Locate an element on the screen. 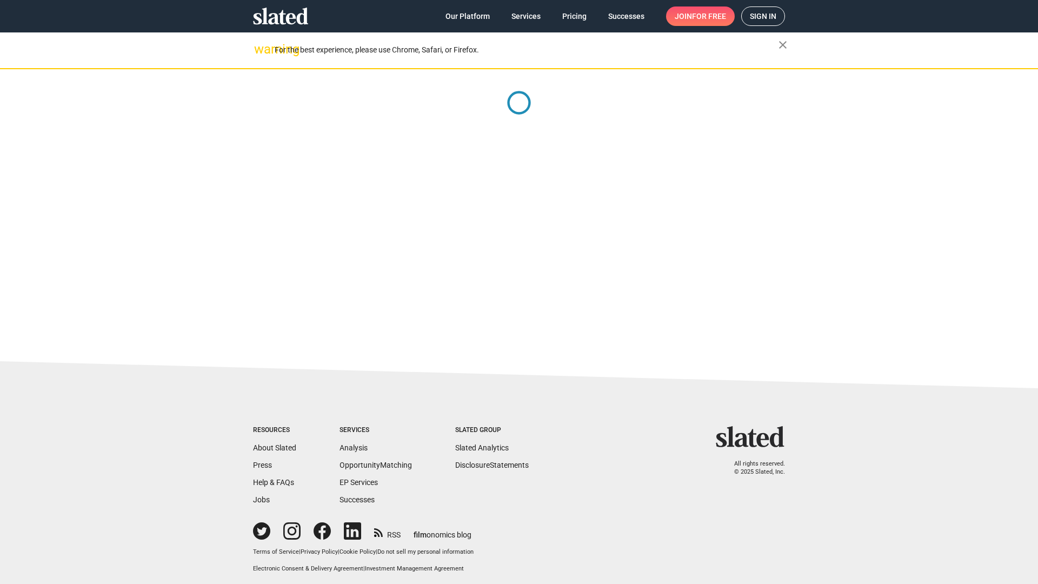  a: Pricing is located at coordinates (574, 16).